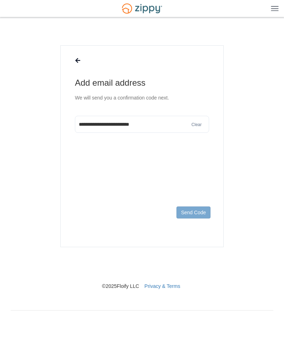 The image size is (284, 352). I want to click on img: Mobile Dropdown Menu, so click(274, 8).